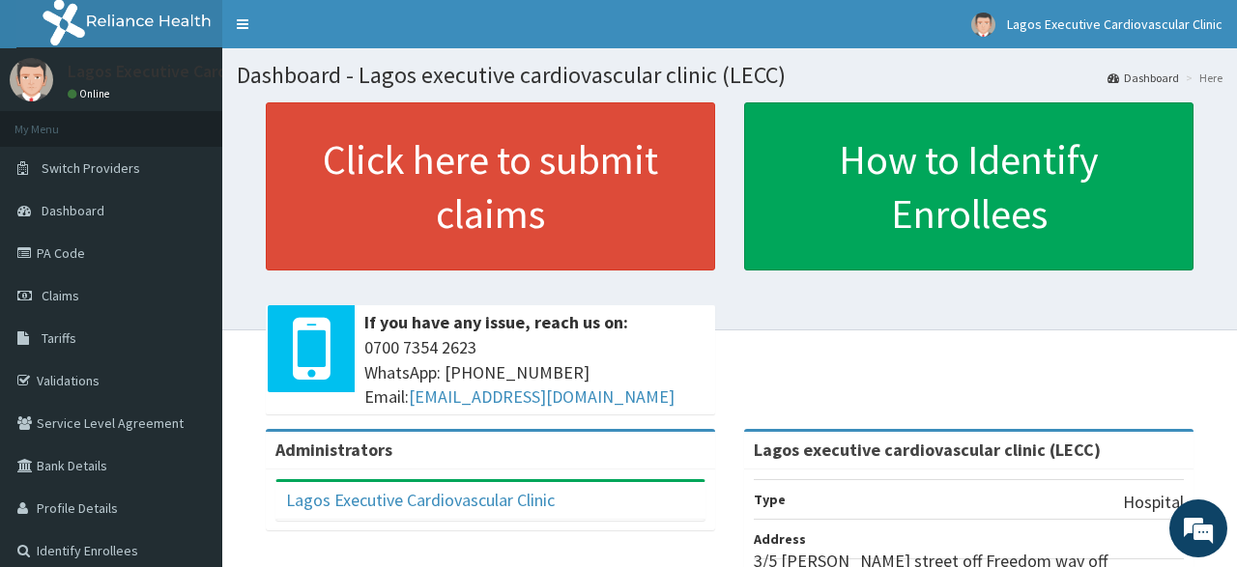 The width and height of the screenshot is (1237, 567). I want to click on a: Click here to submit claims, so click(490, 186).